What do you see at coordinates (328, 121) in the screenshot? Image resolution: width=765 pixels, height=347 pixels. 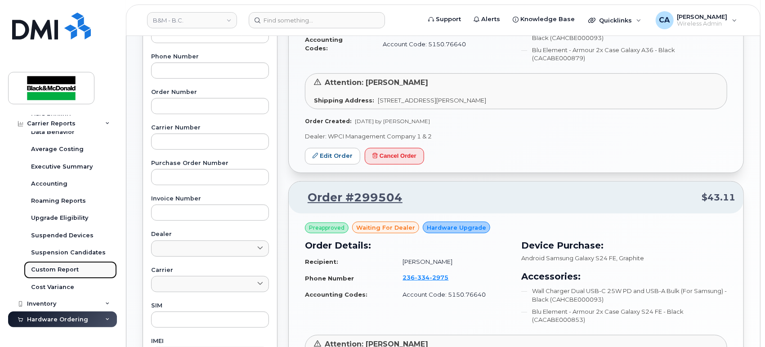 I see `strong: Order Created:` at bounding box center [328, 121].